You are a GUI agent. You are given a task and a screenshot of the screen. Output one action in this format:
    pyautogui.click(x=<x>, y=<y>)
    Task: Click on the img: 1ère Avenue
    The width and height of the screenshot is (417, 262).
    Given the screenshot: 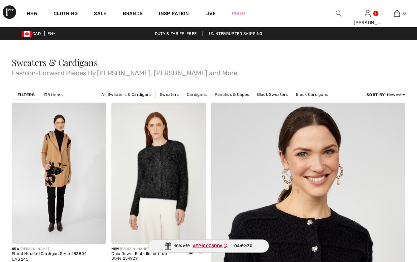 What is the action you would take?
    pyautogui.click(x=9, y=12)
    